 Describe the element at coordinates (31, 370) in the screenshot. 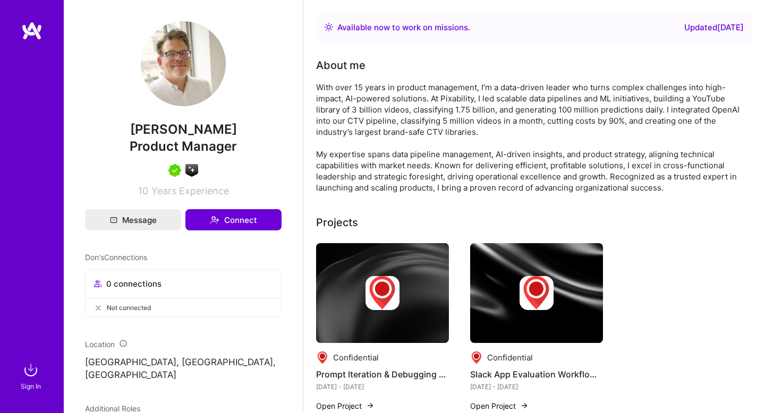

I see `img: sign in` at that location.